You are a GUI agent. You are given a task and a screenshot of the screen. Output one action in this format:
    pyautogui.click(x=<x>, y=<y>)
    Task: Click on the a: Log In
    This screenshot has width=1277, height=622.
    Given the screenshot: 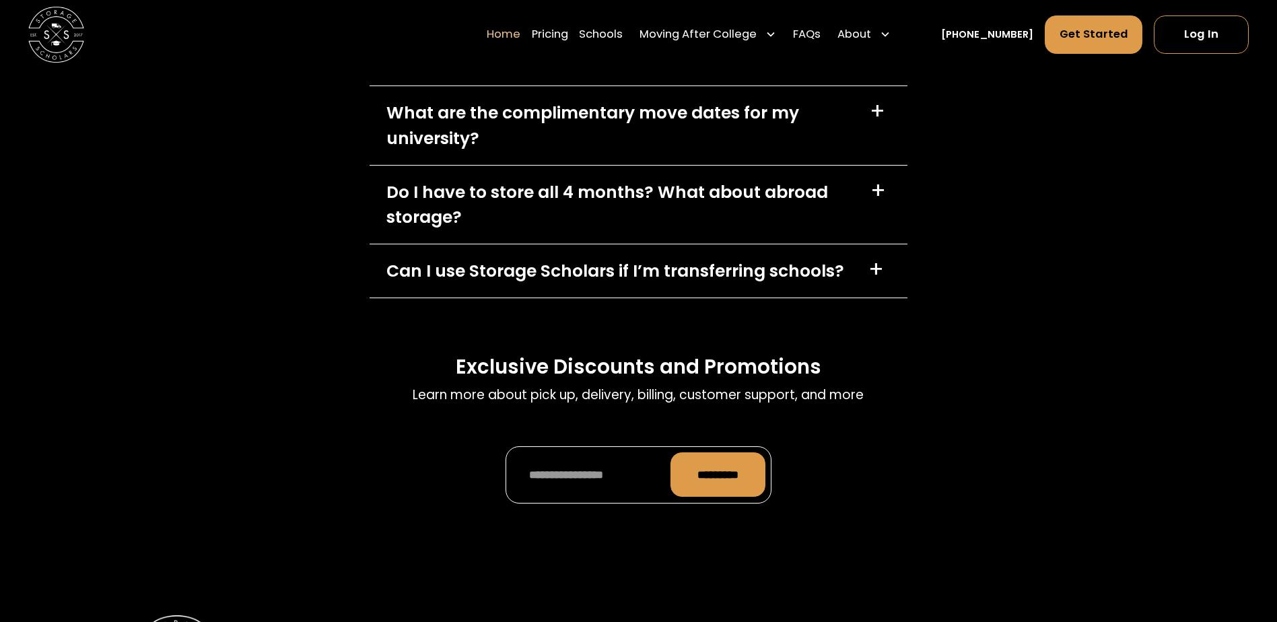 What is the action you would take?
    pyautogui.click(x=1201, y=35)
    